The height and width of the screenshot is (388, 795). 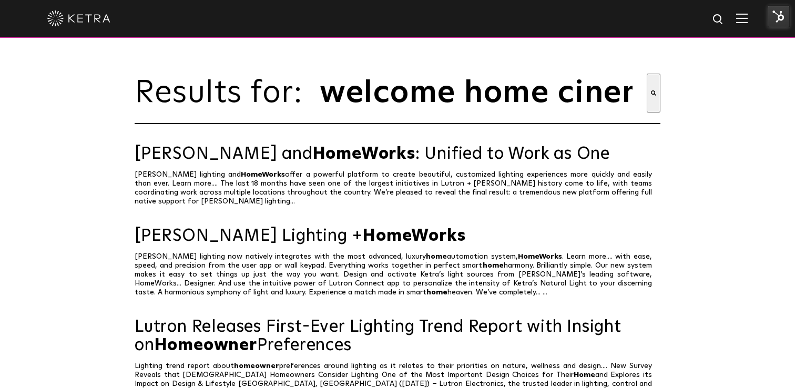 I want to click on span: Results for:, so click(x=224, y=93).